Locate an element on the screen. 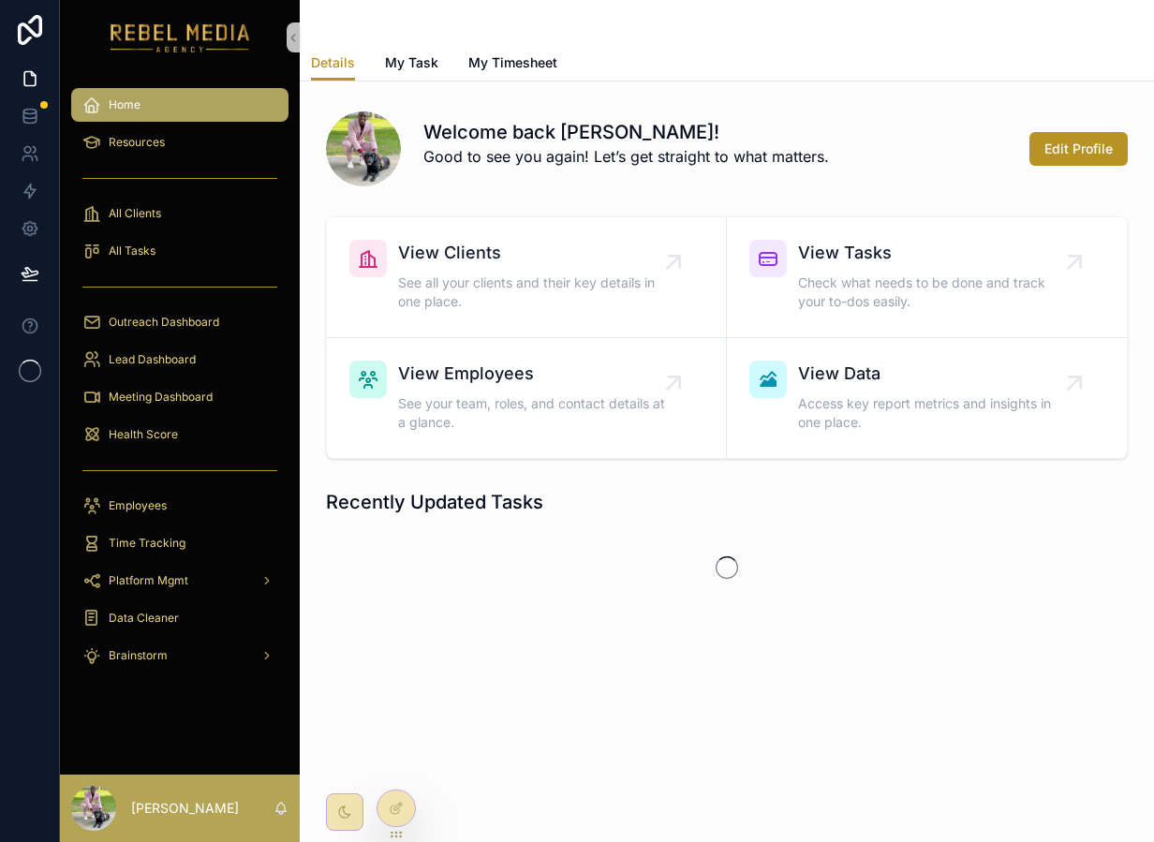 This screenshot has height=842, width=1154. a: All Clients is located at coordinates (180, 214).